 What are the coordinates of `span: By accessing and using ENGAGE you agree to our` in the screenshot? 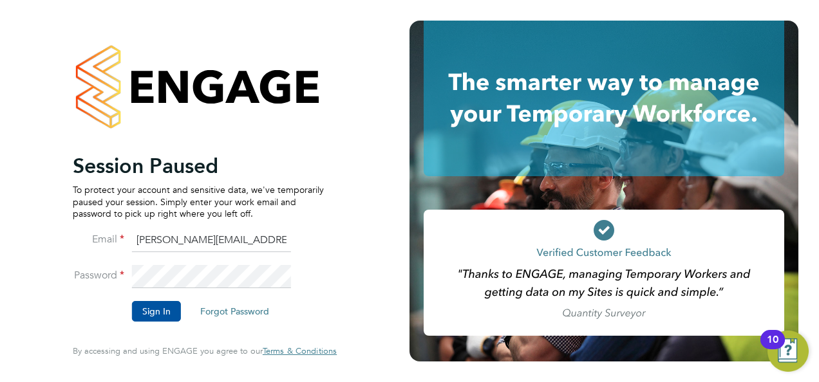 It's located at (205, 351).